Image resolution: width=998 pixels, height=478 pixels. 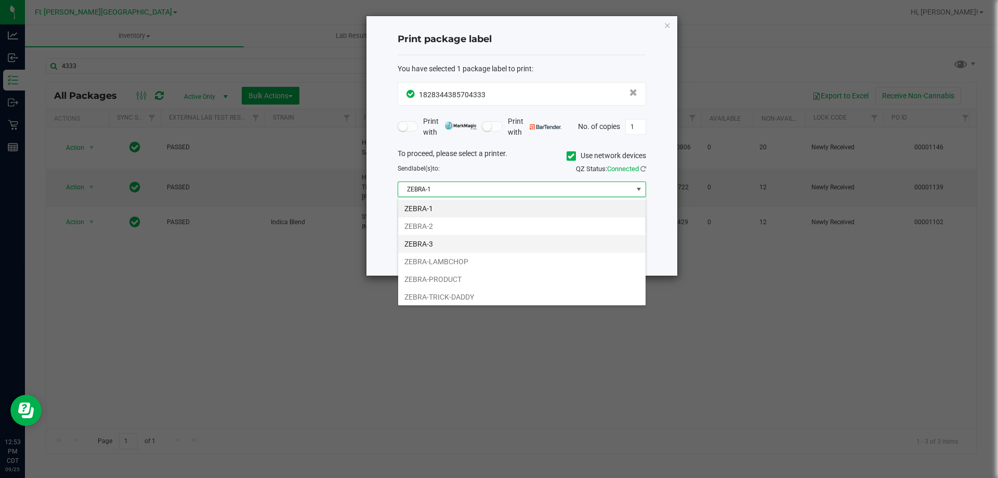 What do you see at coordinates (522, 279) in the screenshot?
I see `li: ZEBRA-PRODUCT` at bounding box center [522, 279].